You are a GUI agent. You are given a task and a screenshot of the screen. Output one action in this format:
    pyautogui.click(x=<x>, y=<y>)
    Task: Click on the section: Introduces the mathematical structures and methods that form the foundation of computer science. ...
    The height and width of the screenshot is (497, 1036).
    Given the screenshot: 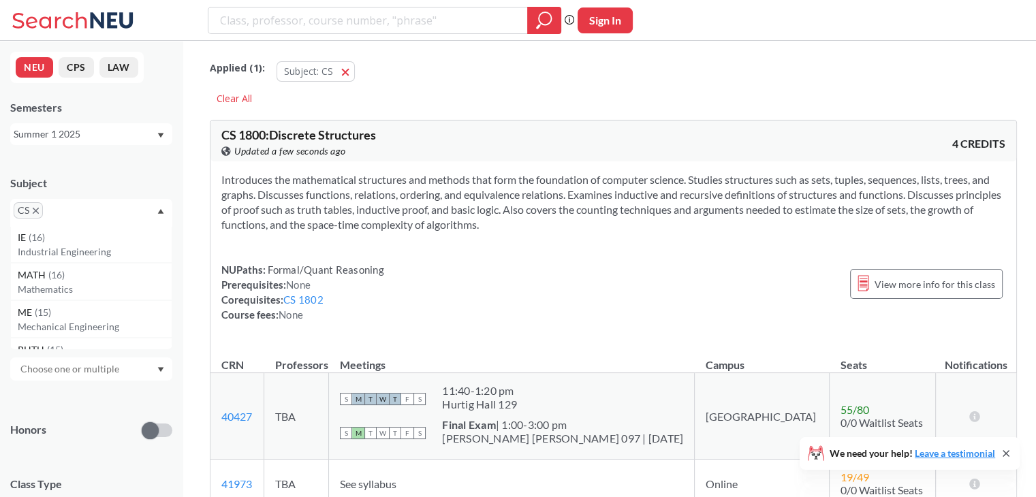 What is the action you would take?
    pyautogui.click(x=613, y=202)
    